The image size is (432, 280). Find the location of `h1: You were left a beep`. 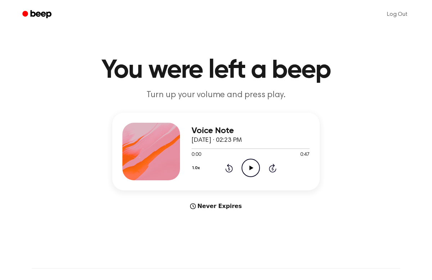

h1: You were left a beep is located at coordinates (216, 70).